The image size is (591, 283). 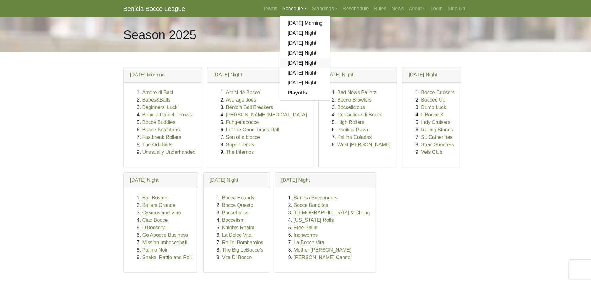 What do you see at coordinates (162, 137) in the screenshot?
I see `a: Fastbreak Rollers` at bounding box center [162, 137].